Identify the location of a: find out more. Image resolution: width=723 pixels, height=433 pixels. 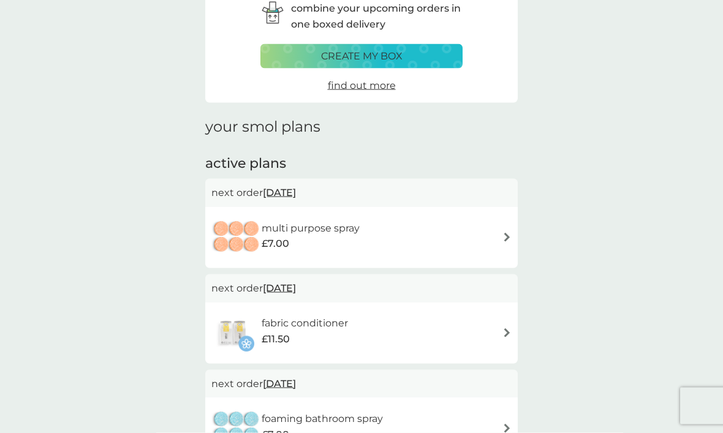
(361, 86).